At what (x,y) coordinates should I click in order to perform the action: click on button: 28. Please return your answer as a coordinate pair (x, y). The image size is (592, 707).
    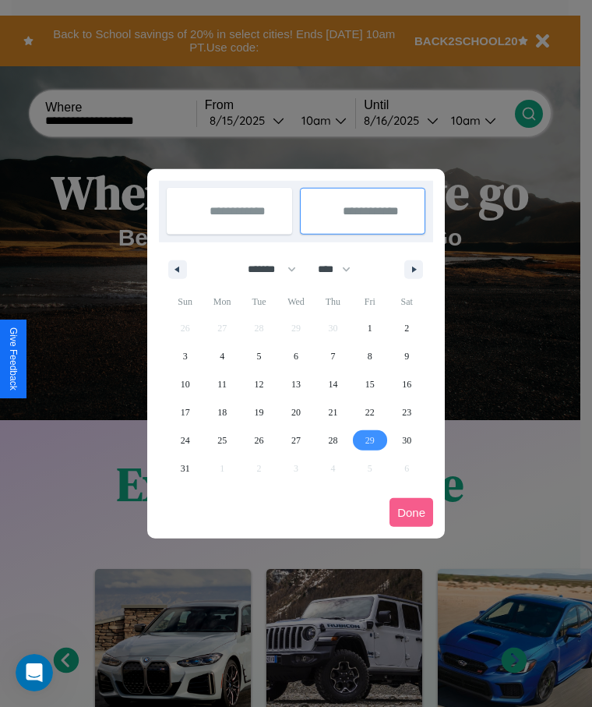
    Looking at the image, I should click on (333, 440).